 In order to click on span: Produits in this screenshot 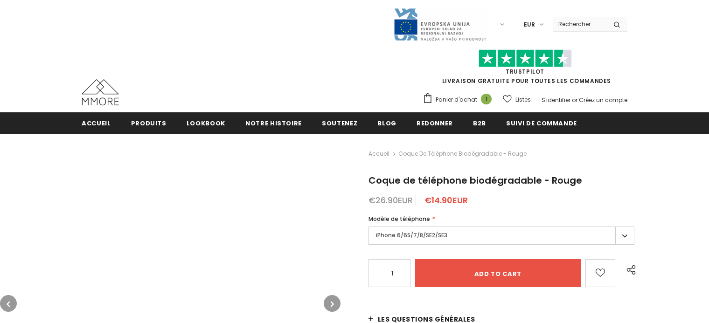, I will do `click(149, 123)`.